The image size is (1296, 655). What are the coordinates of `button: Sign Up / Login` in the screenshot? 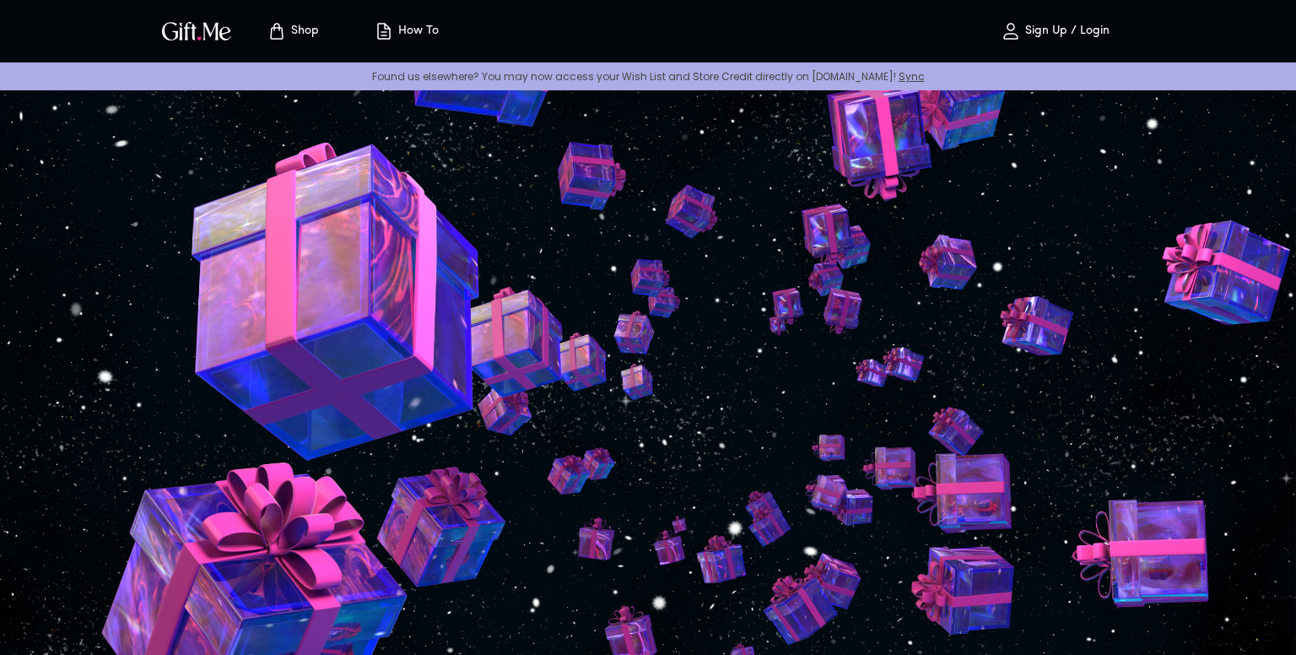 It's located at (1054, 31).